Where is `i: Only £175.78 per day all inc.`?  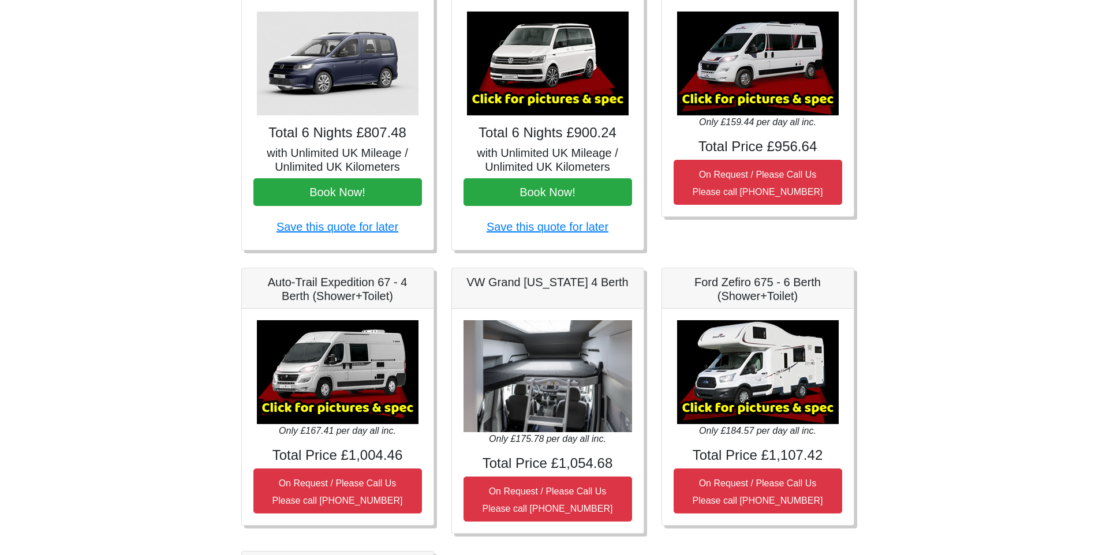
i: Only £175.78 per day all inc. is located at coordinates (547, 439).